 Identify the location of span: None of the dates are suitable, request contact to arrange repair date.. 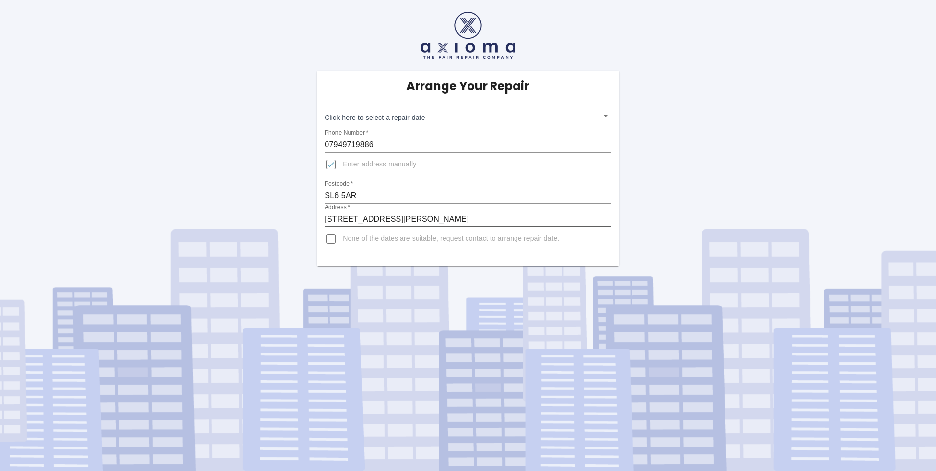
(451, 239).